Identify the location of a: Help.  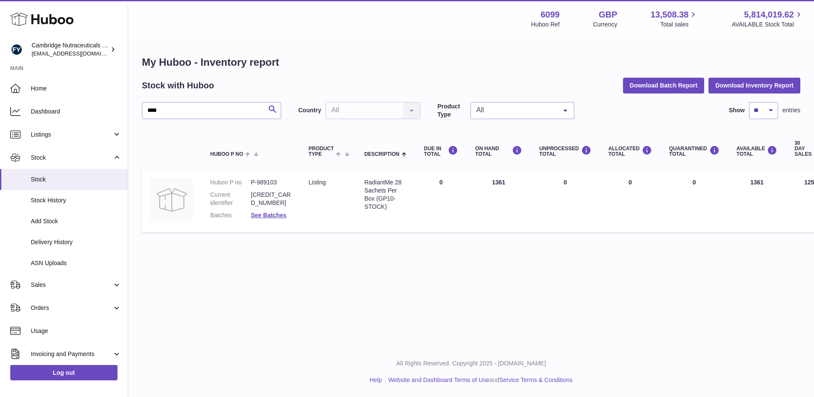
(376, 380).